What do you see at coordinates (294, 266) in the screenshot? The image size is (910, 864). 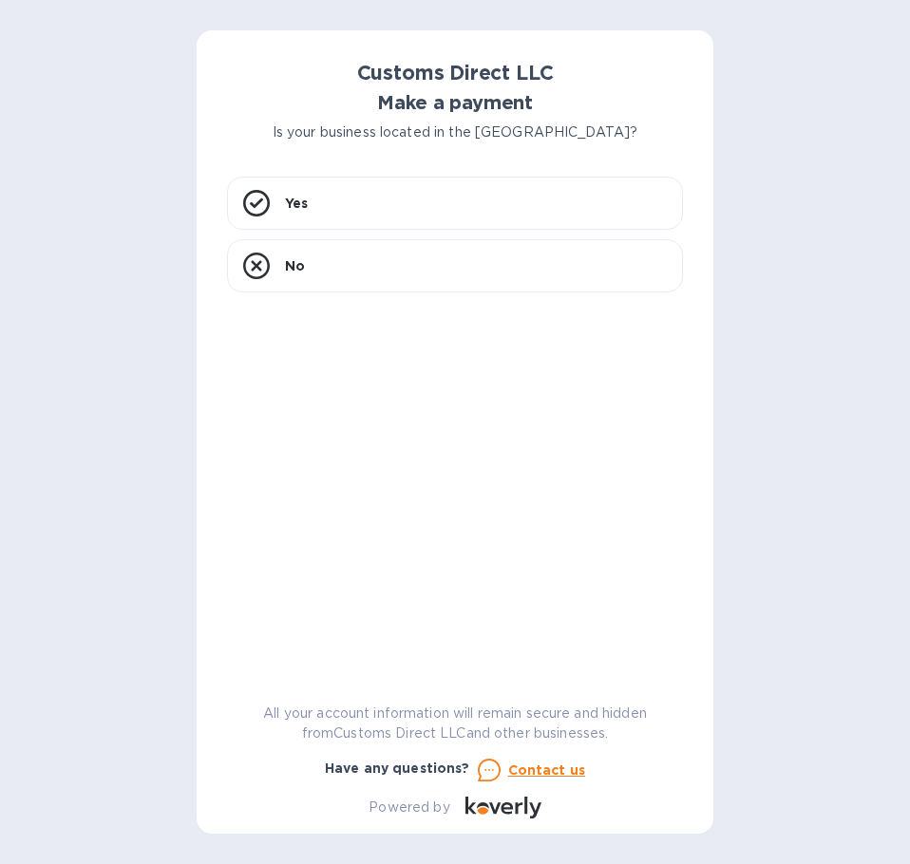 I see `p: No` at bounding box center [294, 266].